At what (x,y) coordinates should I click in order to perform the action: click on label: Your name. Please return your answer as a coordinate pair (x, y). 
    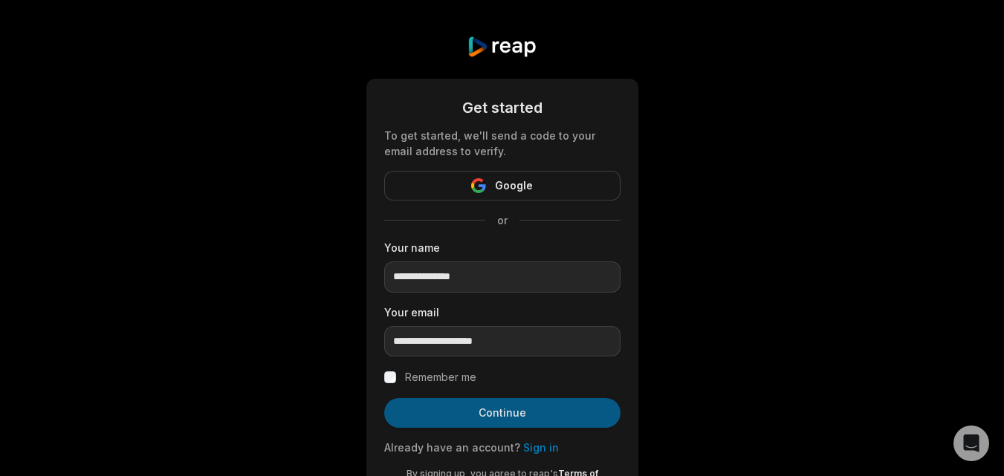
    Looking at the image, I should click on (502, 248).